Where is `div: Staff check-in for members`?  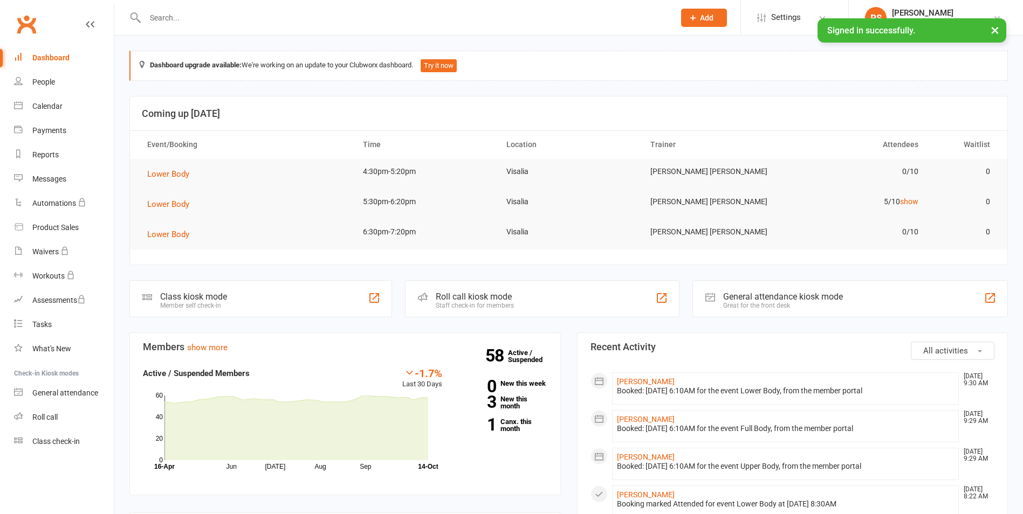
div: Staff check-in for members is located at coordinates (474, 306).